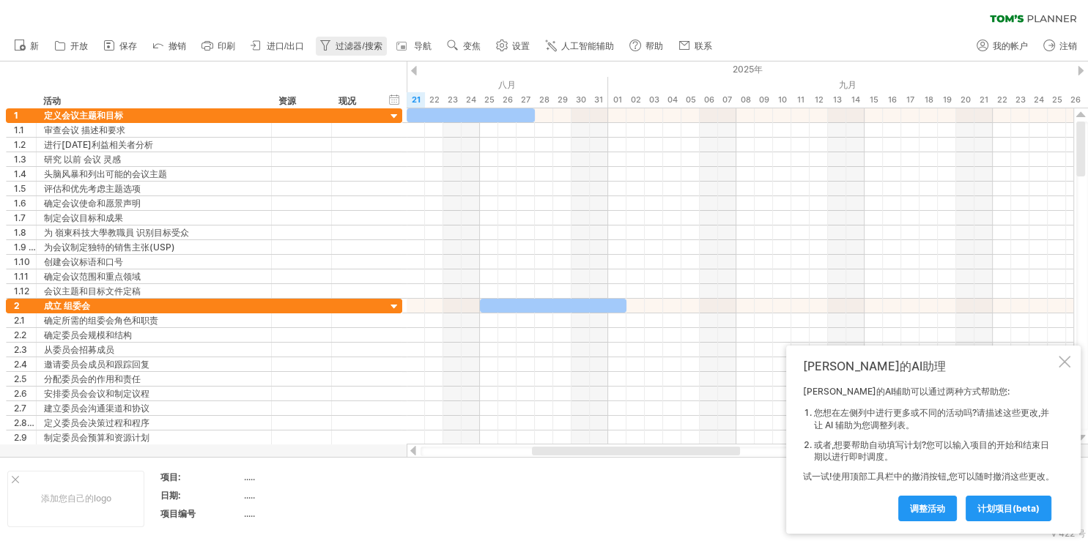  I want to click on span: 进口/出口, so click(285, 46).